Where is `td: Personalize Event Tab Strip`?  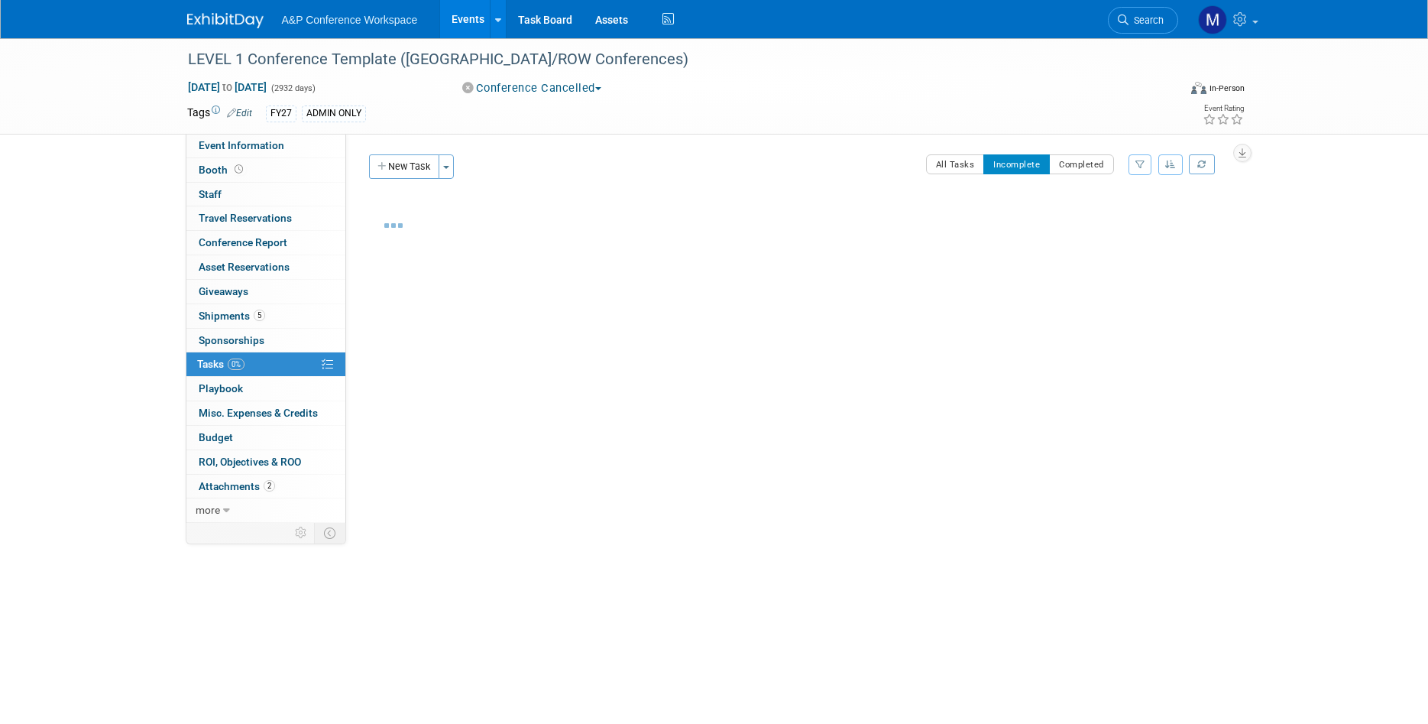
td: Personalize Event Tab Strip is located at coordinates (301, 533).